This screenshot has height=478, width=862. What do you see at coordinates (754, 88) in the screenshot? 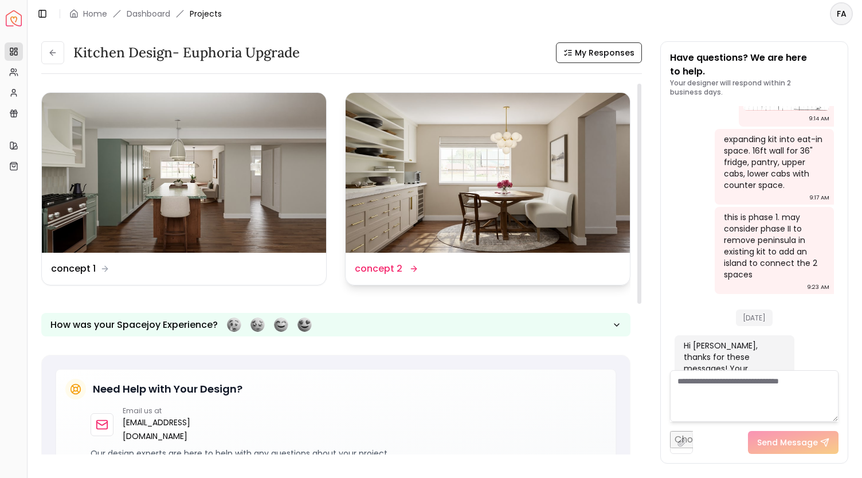
I see `p: Your designer will respond within 2 business days.` at bounding box center [754, 88].